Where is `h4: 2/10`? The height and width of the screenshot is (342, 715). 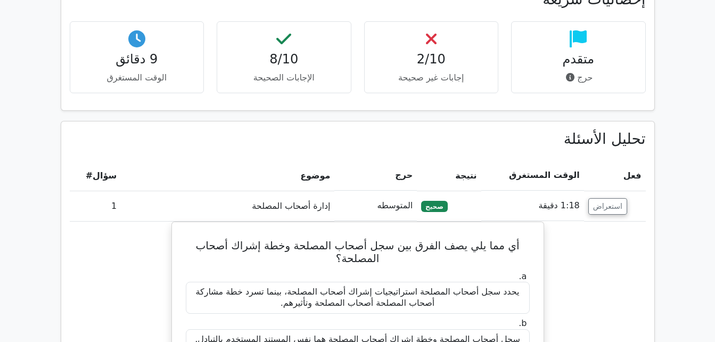
h4: 2/10 is located at coordinates (431, 59).